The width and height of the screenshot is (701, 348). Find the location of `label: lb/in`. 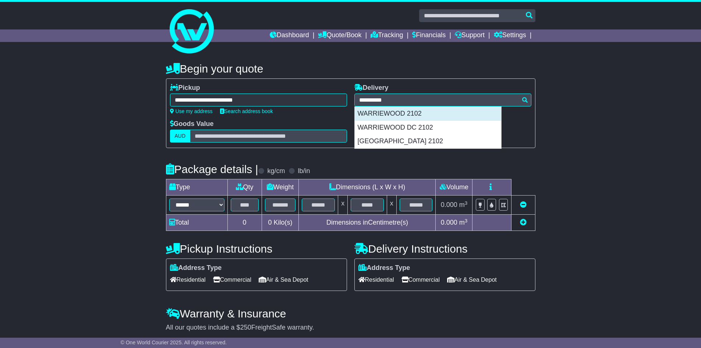

label: lb/in is located at coordinates (304, 171).